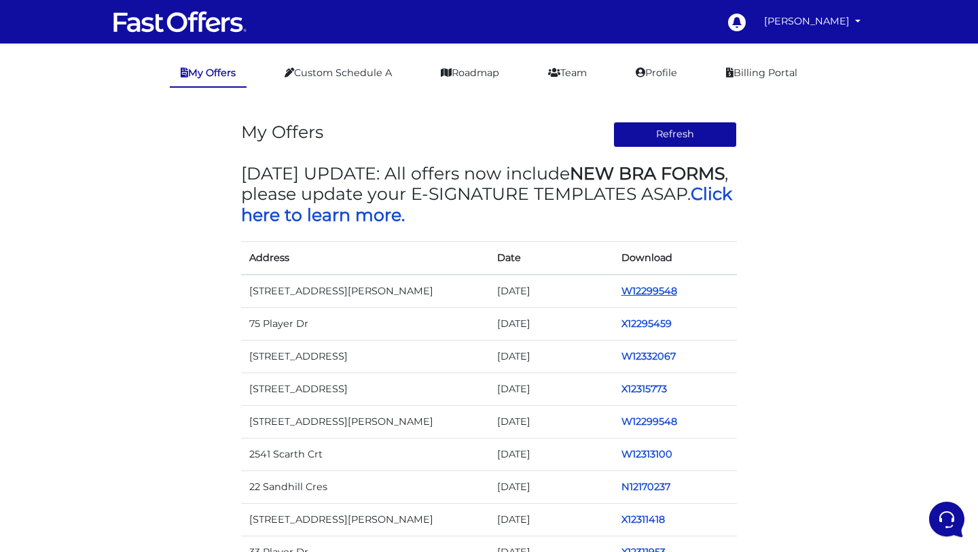 The width and height of the screenshot is (978, 552). I want to click on p: Help, so click(219, 452).